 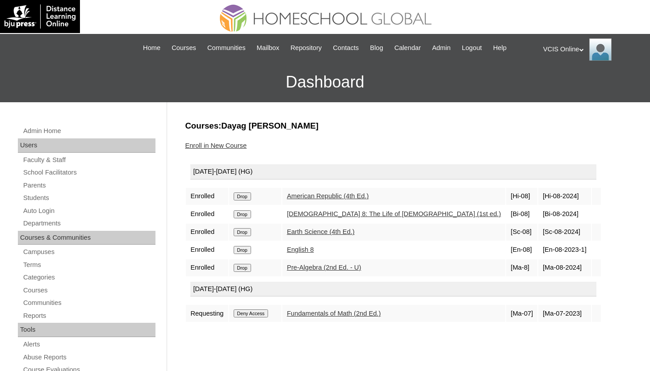 What do you see at coordinates (89, 131) in the screenshot?
I see `a: Admin Home` at bounding box center [89, 131].